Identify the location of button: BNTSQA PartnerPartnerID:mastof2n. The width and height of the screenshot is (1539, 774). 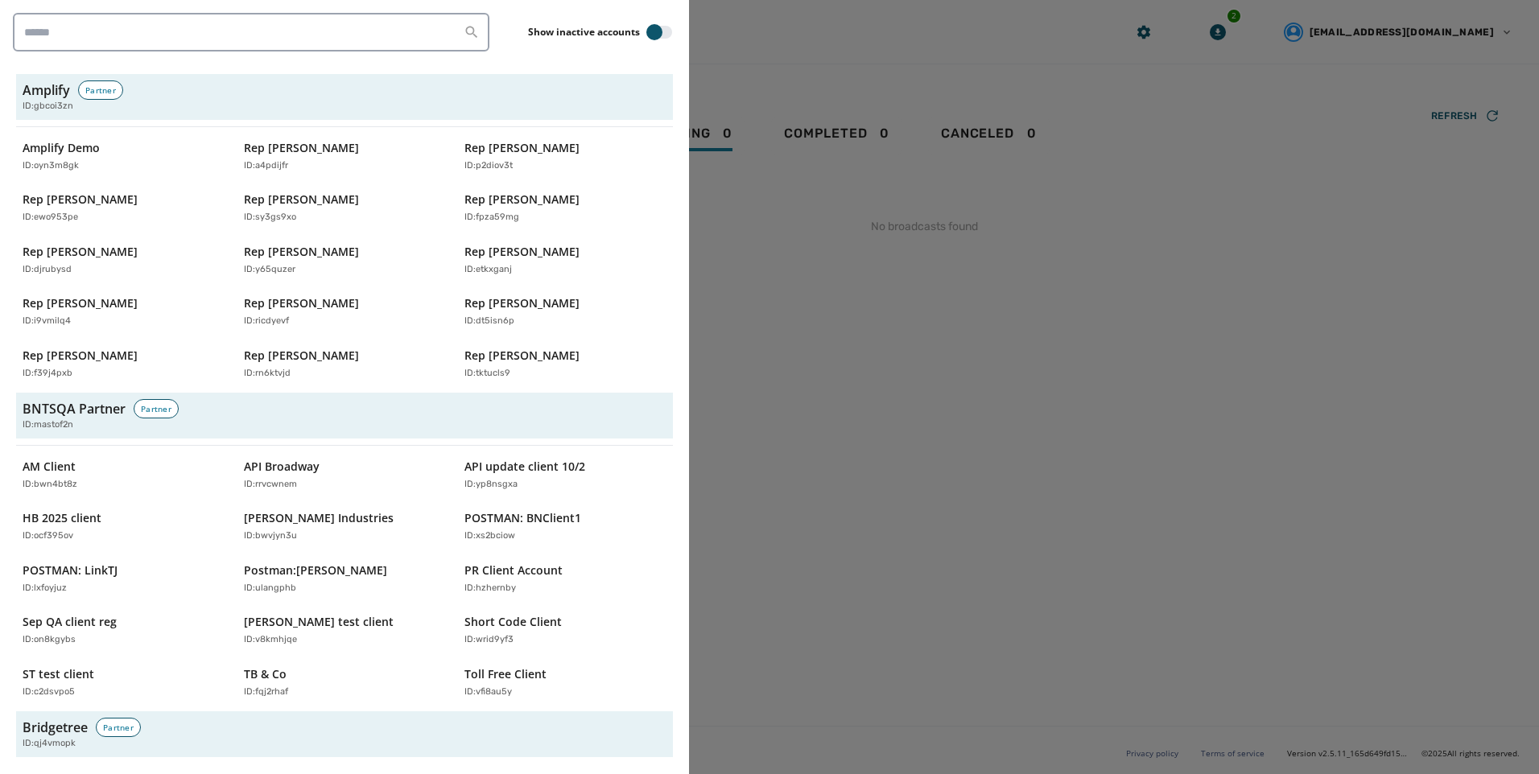
(345, 415).